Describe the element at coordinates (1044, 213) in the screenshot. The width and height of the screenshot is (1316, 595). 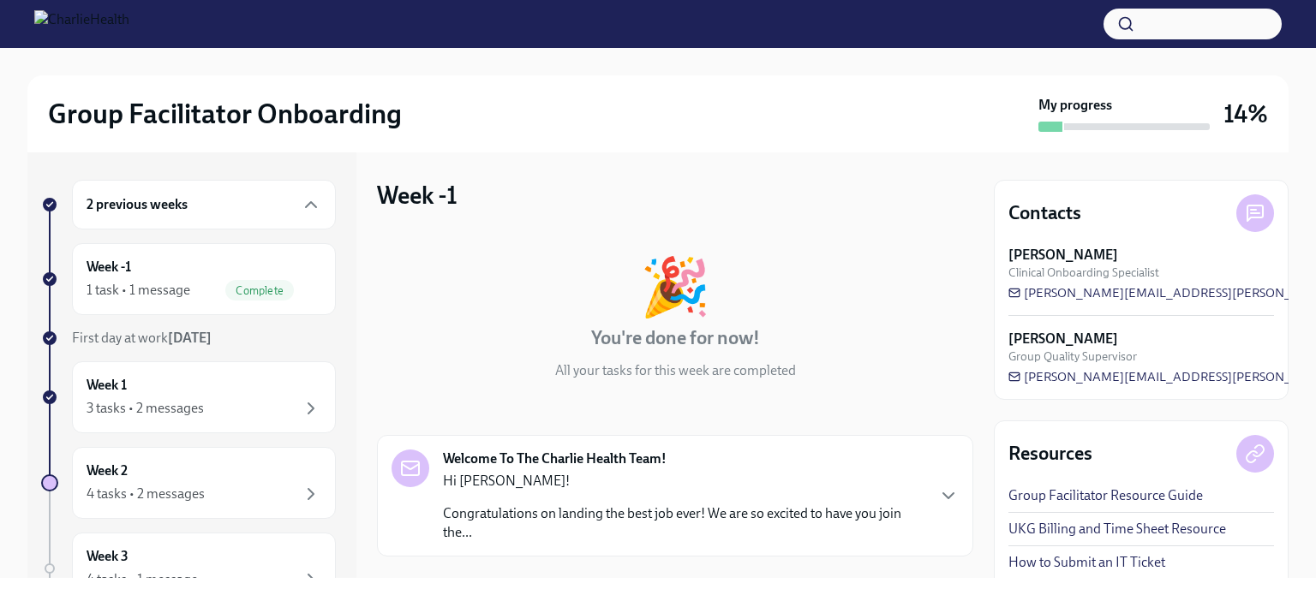
I see `h4: Contacts` at that location.